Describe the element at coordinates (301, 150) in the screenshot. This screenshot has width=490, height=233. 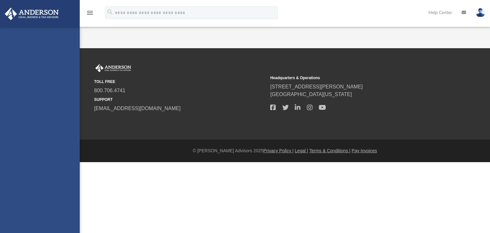
I see `a: Legal |` at that location.